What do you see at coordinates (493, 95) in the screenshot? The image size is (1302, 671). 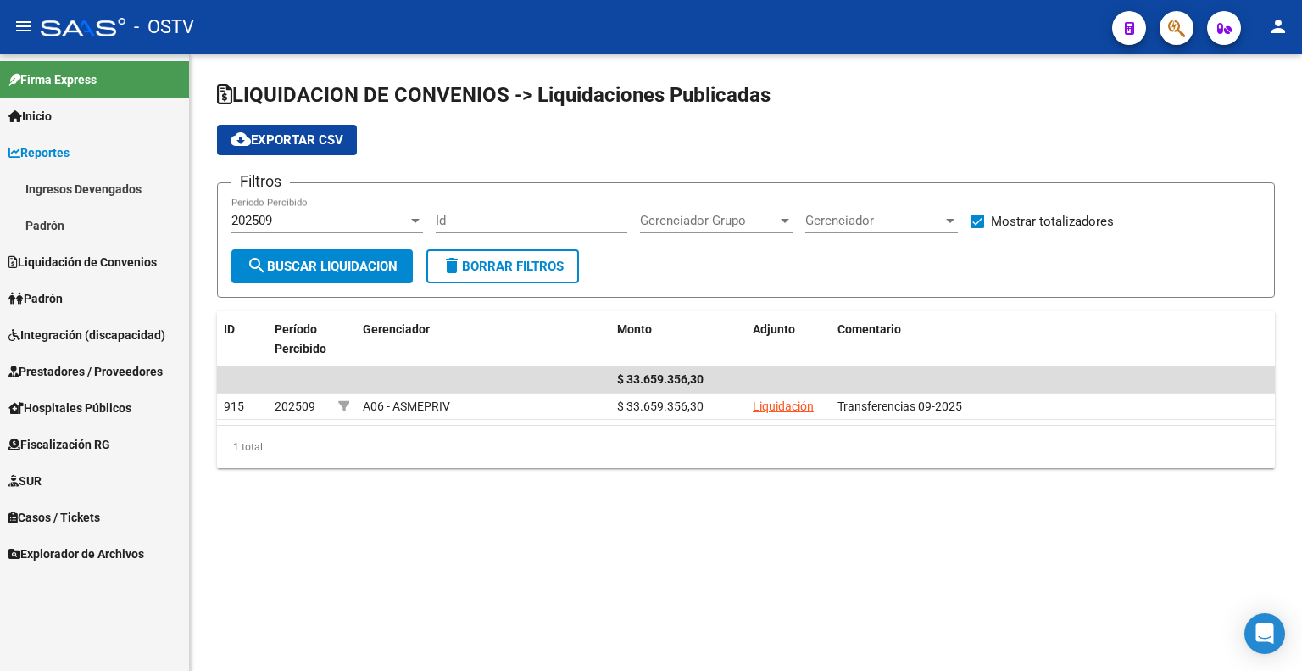 I see `span: LIQUIDACION DE CONVENIOS -> Liquidaciones Publicadas` at bounding box center [493, 95].